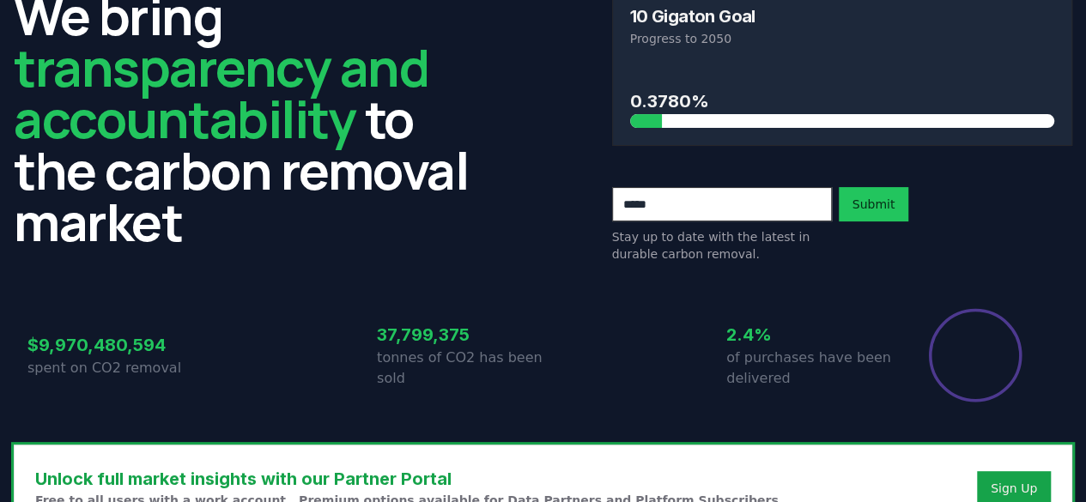 The width and height of the screenshot is (1086, 502). What do you see at coordinates (976, 356) in the screenshot?
I see `div: Percentage of sales delivered` at bounding box center [976, 356].